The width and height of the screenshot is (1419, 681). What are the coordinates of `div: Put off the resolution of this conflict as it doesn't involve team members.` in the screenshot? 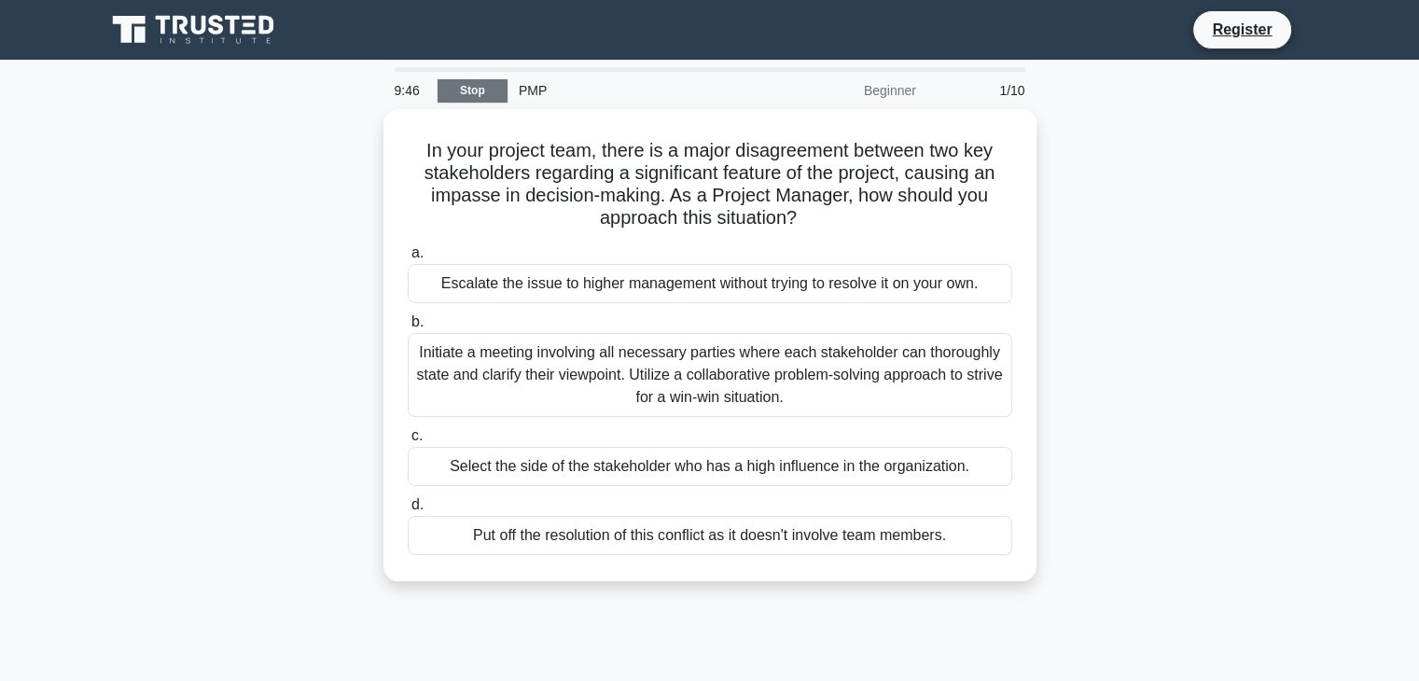 It's located at (710, 535).